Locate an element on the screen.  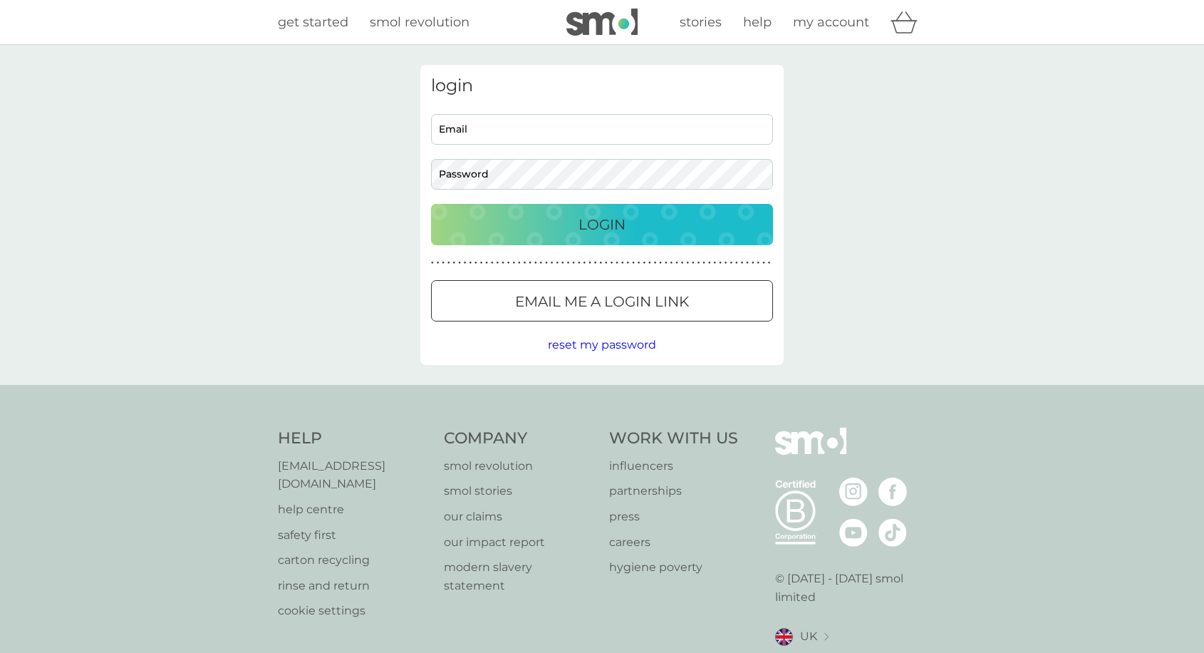
p: safety first is located at coordinates (353, 535).